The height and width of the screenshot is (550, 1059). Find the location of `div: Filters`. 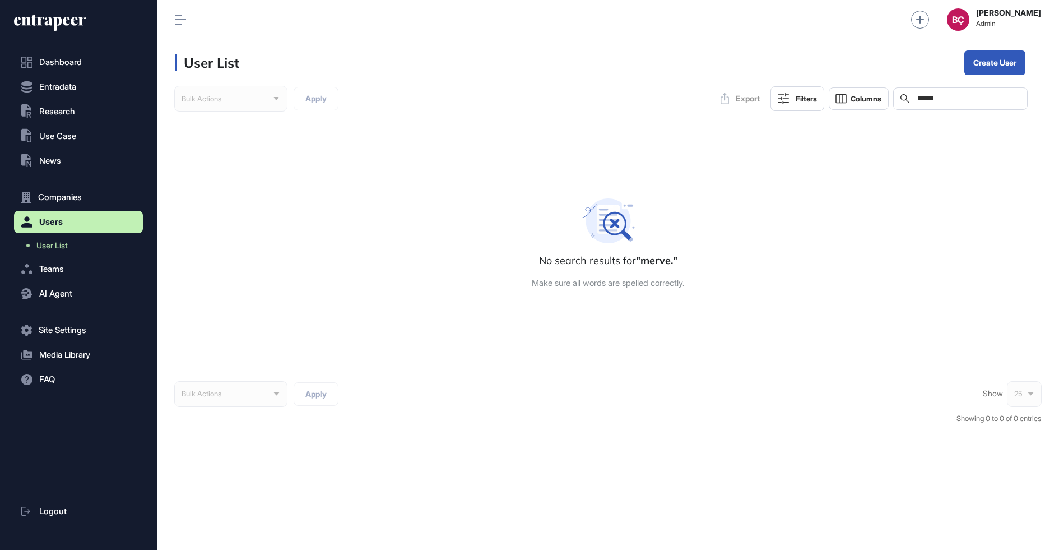

div: Filters is located at coordinates (806, 99).